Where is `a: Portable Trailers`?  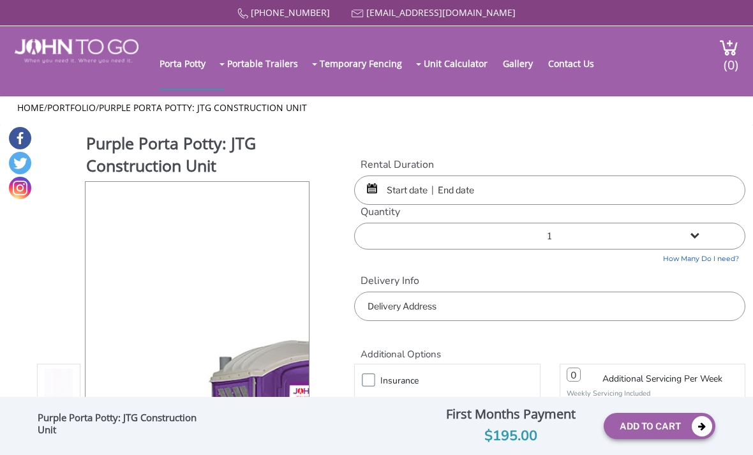 a: Portable Trailers is located at coordinates (269, 63).